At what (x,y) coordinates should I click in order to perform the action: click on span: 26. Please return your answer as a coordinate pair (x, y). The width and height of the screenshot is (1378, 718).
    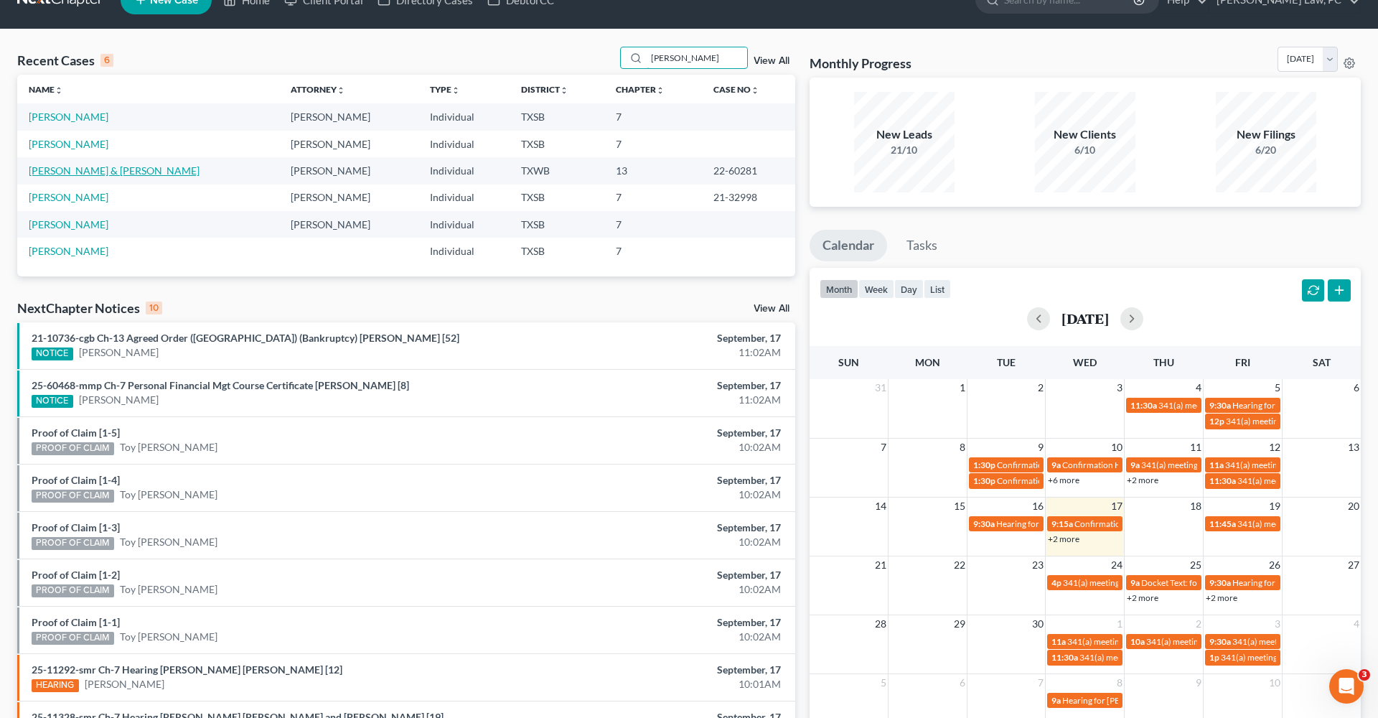
    Looking at the image, I should click on (1275, 565).